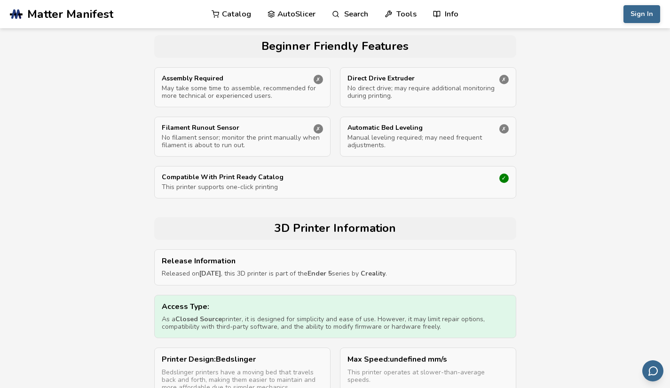 The width and height of the screenshot is (670, 388). Describe the element at coordinates (428, 141) in the screenshot. I see `p: Manual leveling required; may need frequent adjustments.` at that location.